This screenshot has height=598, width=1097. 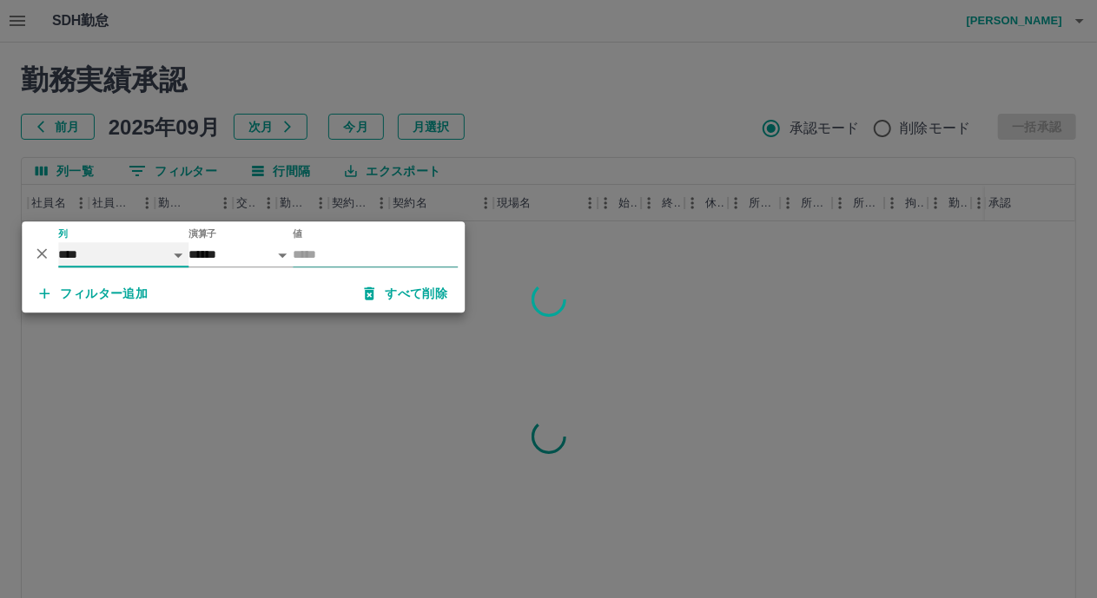 I want to click on label: 列, so click(x=63, y=234).